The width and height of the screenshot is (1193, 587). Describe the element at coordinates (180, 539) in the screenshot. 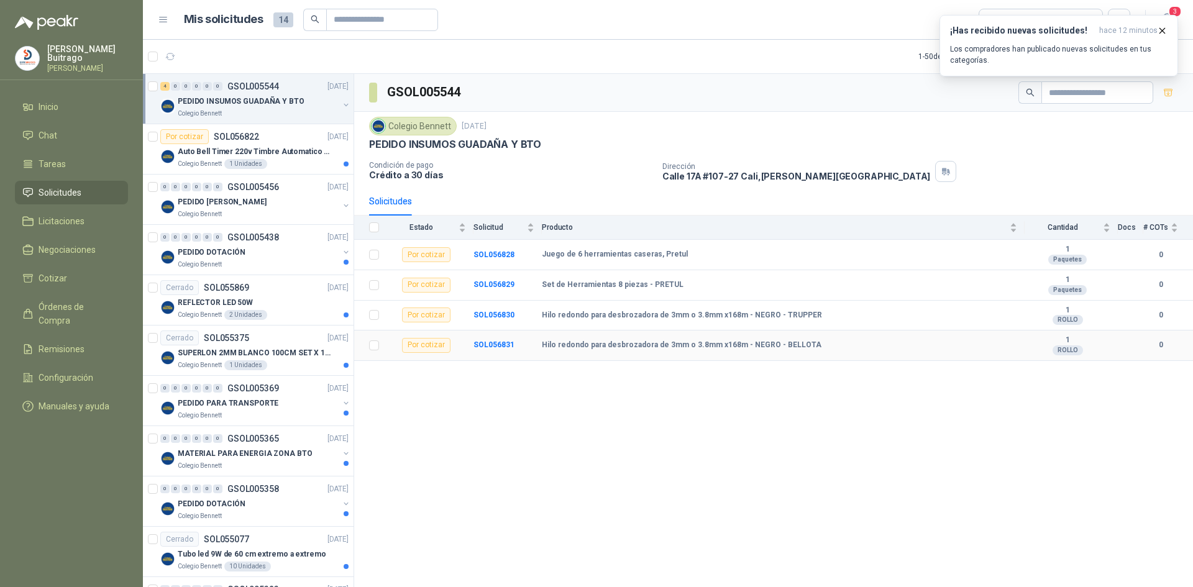

I see `div: Cerrado` at that location.